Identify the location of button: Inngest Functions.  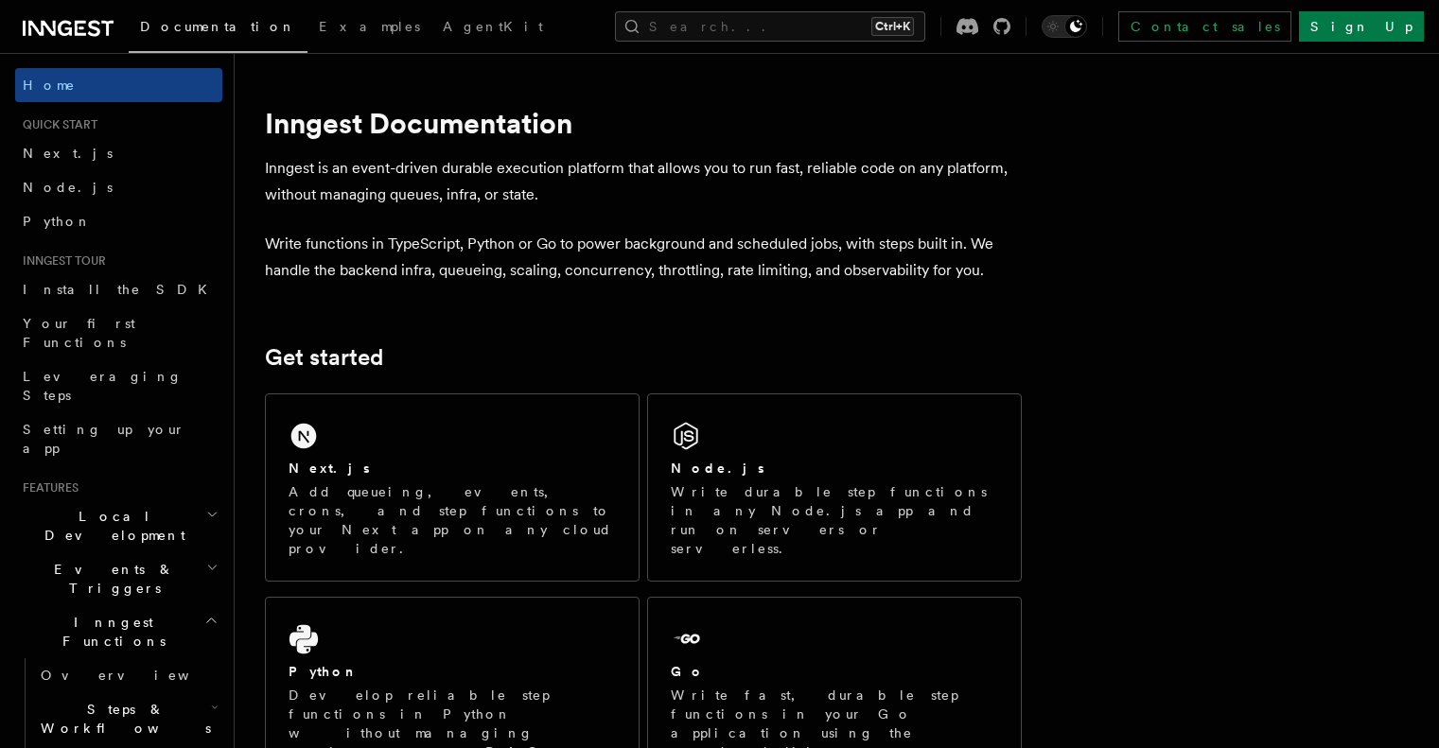
(118, 632).